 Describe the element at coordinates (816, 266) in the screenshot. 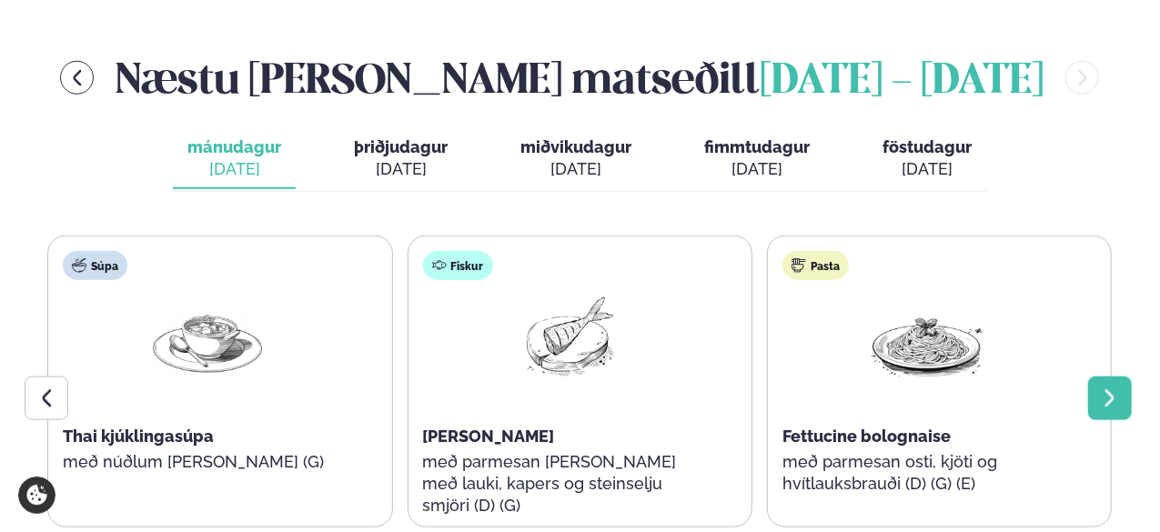

I see `div: Pasta` at that location.